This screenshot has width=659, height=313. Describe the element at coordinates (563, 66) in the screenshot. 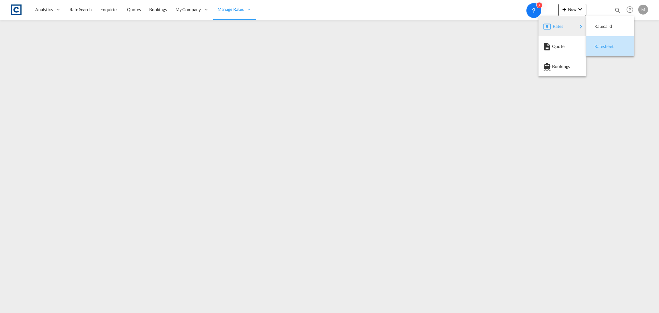

I see `button: Bookings` at that location.